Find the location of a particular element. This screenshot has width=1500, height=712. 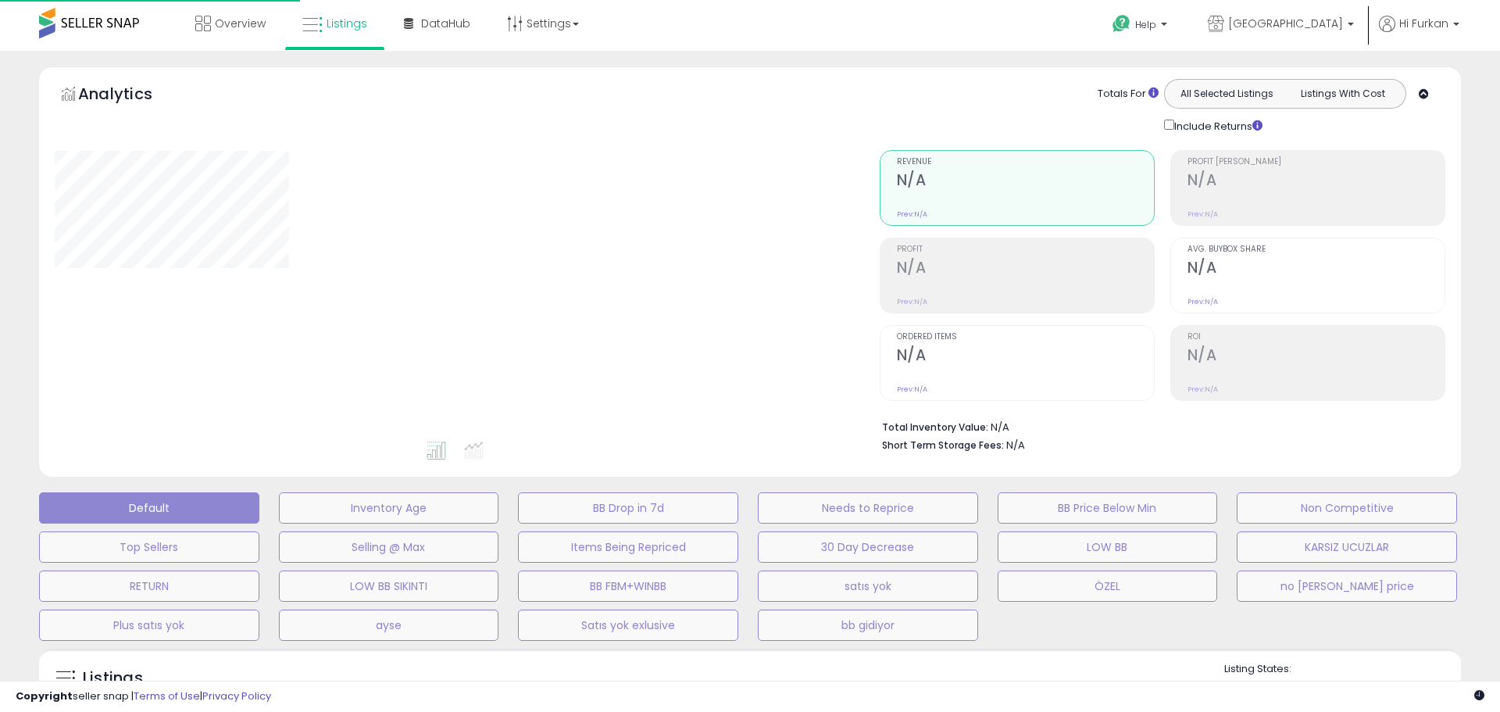

li: N/A is located at coordinates (1158, 426).